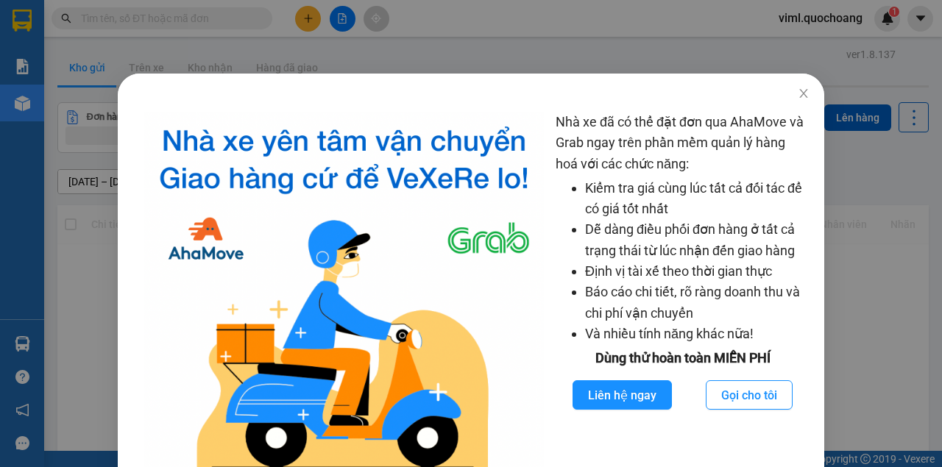 This screenshot has width=942, height=467. What do you see at coordinates (697, 334) in the screenshot?
I see `li: Và nhiều tính năng khác nữa!` at bounding box center [697, 334].